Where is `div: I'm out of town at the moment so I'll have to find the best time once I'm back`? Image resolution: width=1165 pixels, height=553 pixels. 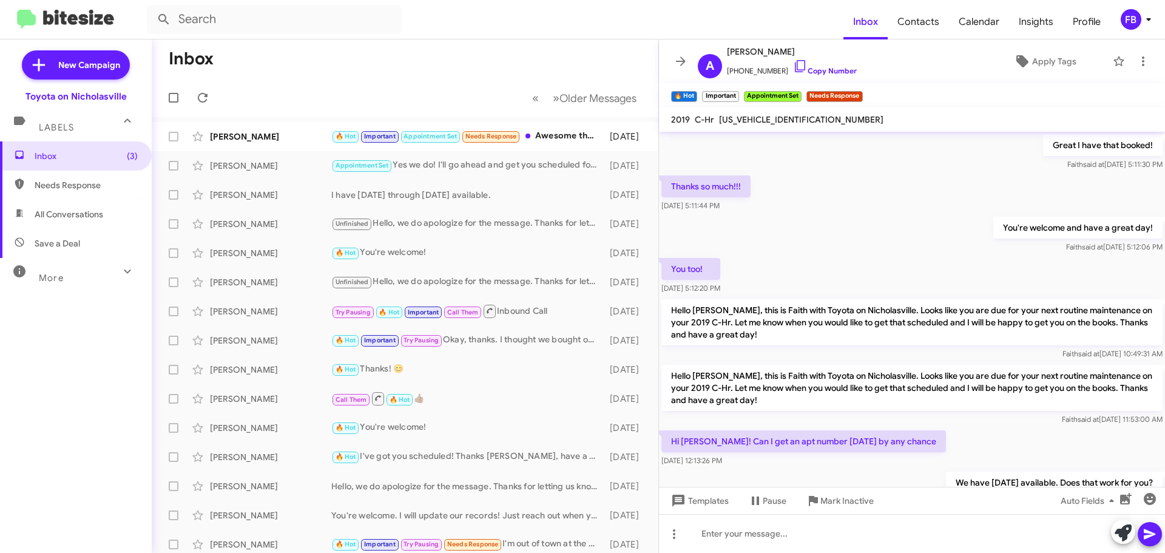
div: I'm out of town at the moment so I'll have to find the best time once I'm back is located at coordinates (467, 544).